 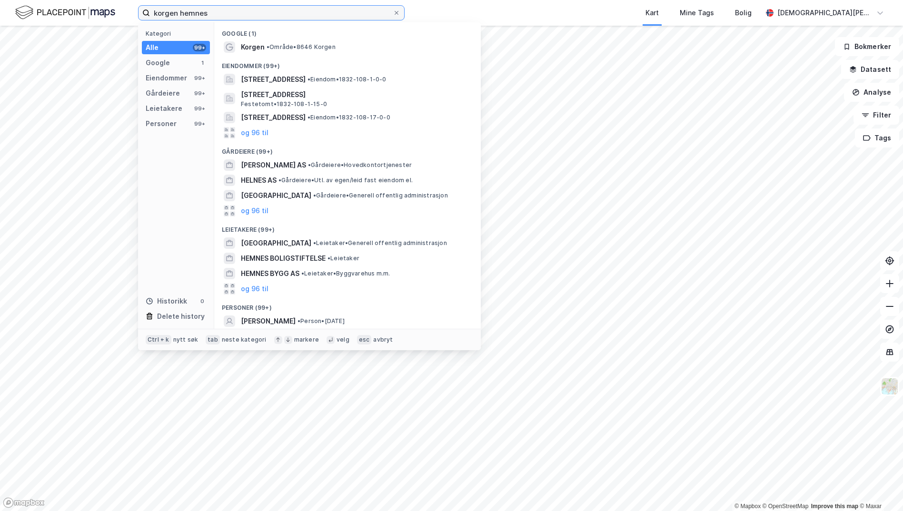 I want to click on div: Leietakere, so click(x=164, y=109).